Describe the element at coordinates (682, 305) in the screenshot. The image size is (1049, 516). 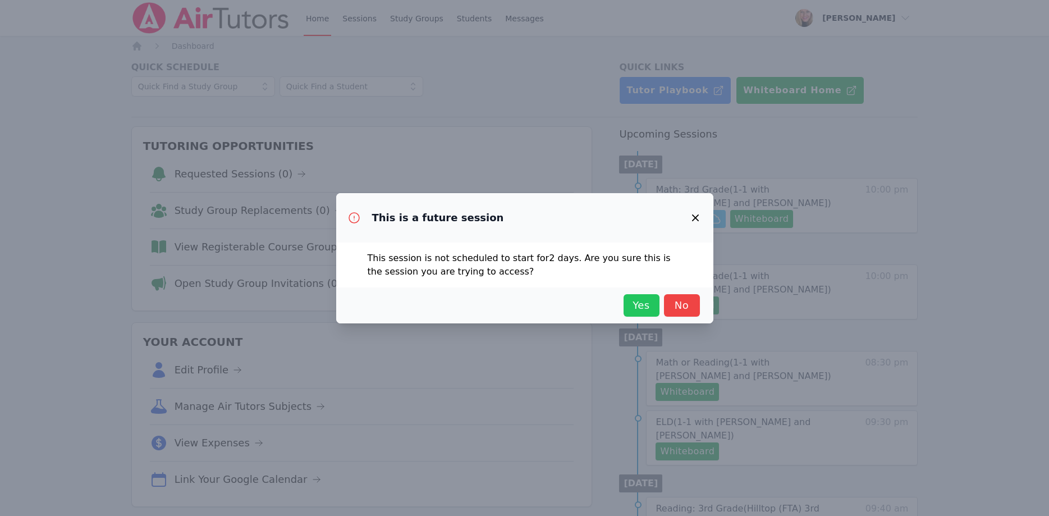
I see `span: No` at that location.